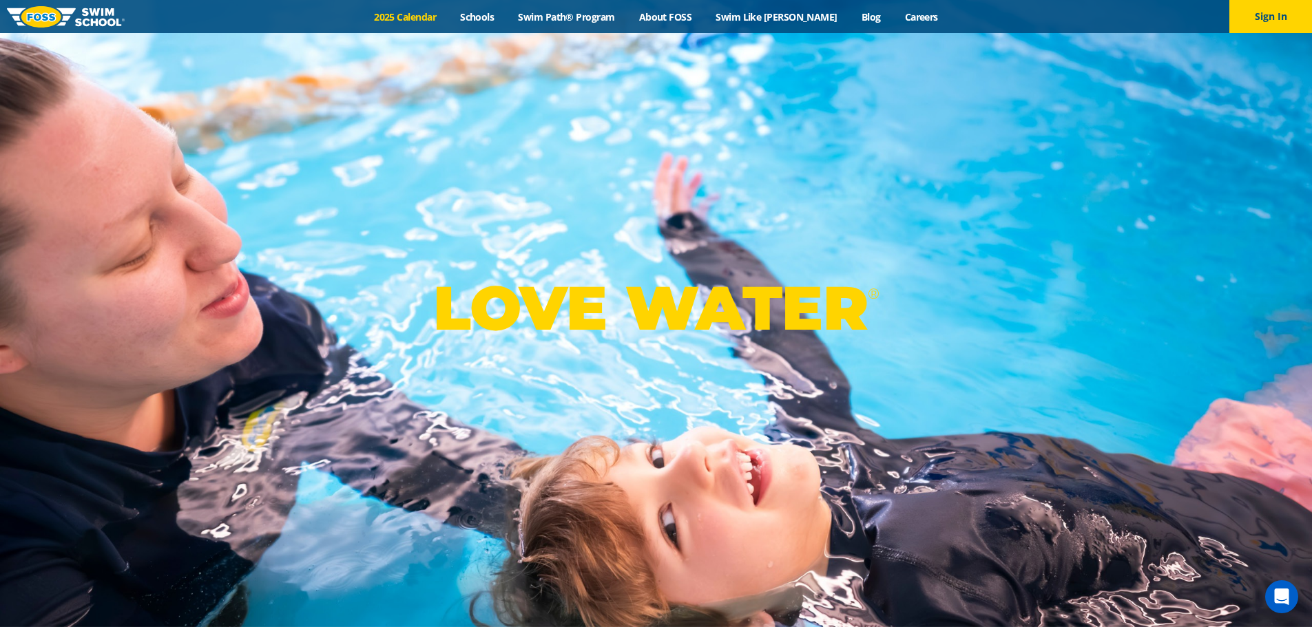 Image resolution: width=1312 pixels, height=627 pixels. What do you see at coordinates (1281, 597) in the screenshot?
I see `div: Open Intercom Messenger` at bounding box center [1281, 597].